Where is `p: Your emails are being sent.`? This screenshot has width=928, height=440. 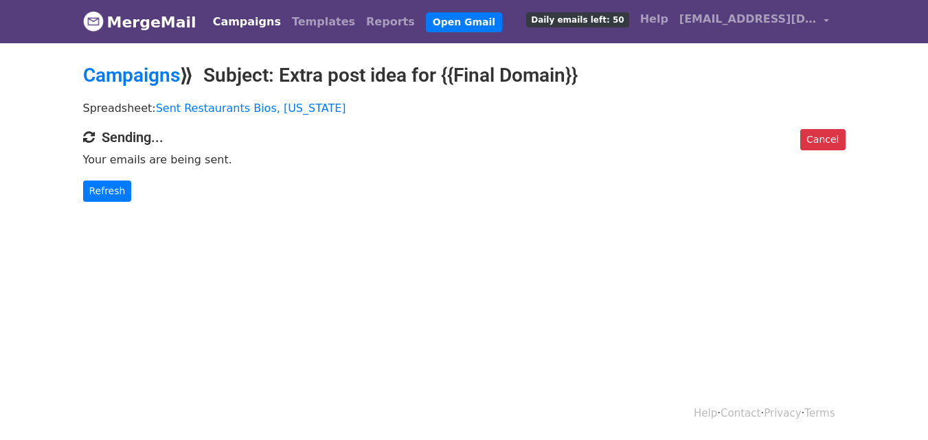 p: Your emails are being sent. is located at coordinates (464, 159).